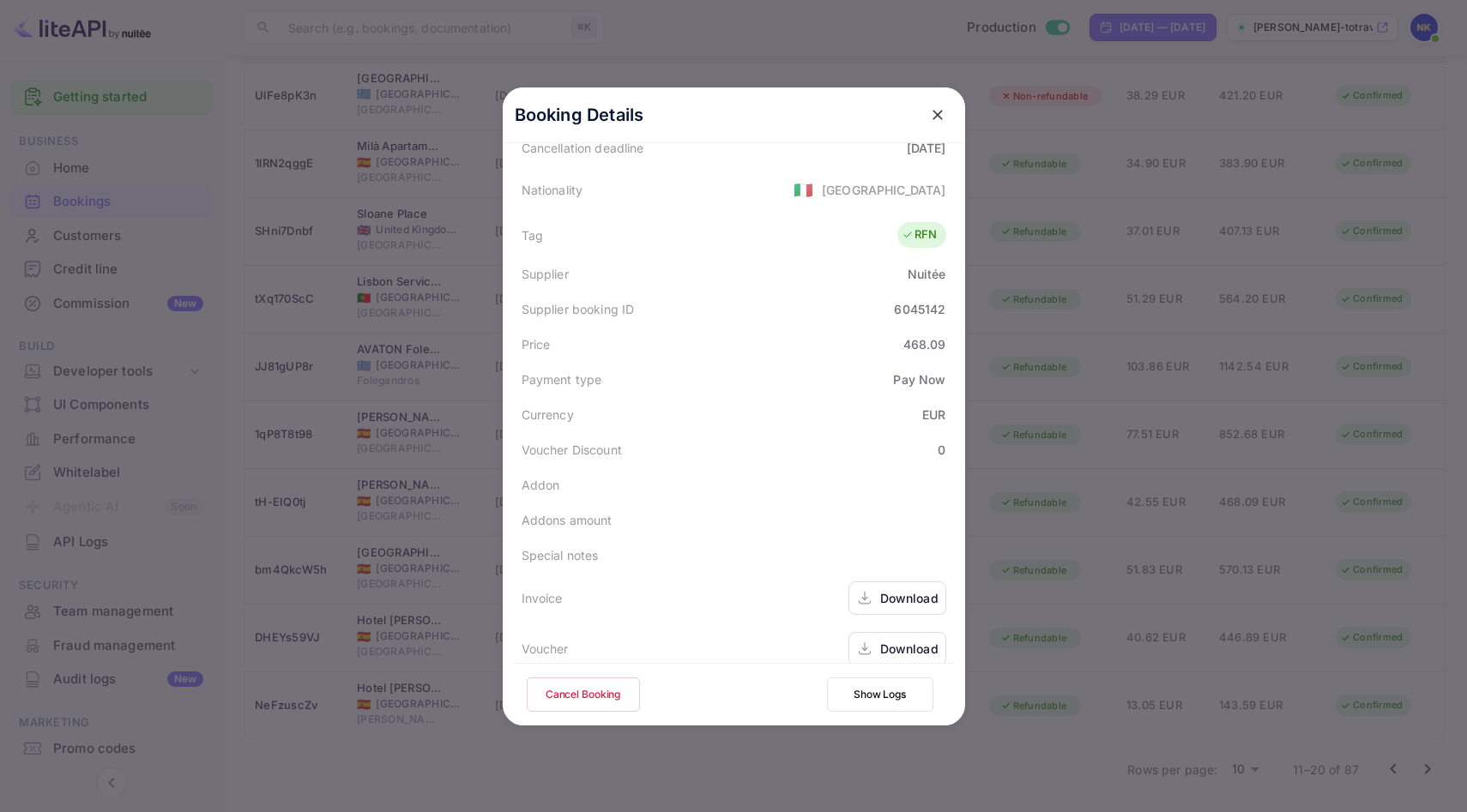  Describe the element at coordinates (583, 695) in the screenshot. I see `button: Cancel Booking` at that location.